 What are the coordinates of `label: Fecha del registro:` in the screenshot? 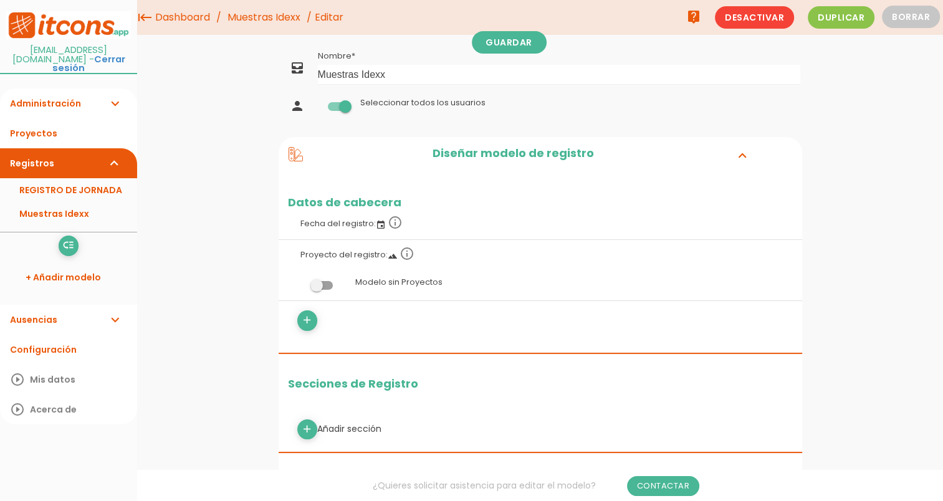 It's located at (540, 222).